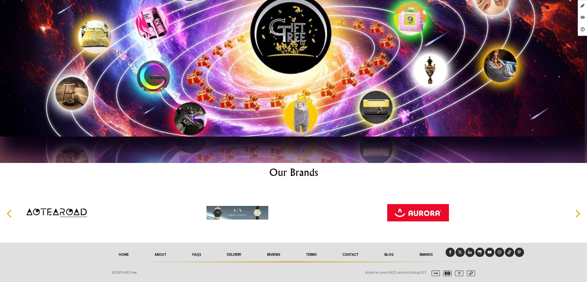  Describe the element at coordinates (490, 252) in the screenshot. I see `a: Youtube` at that location.